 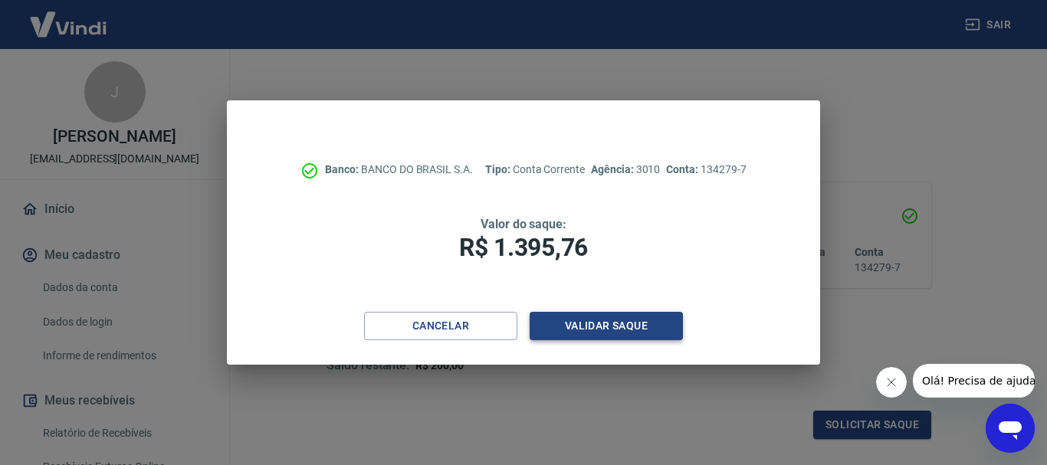 What do you see at coordinates (342, 169) in the screenshot?
I see `span: Banco:` at bounding box center [342, 169].